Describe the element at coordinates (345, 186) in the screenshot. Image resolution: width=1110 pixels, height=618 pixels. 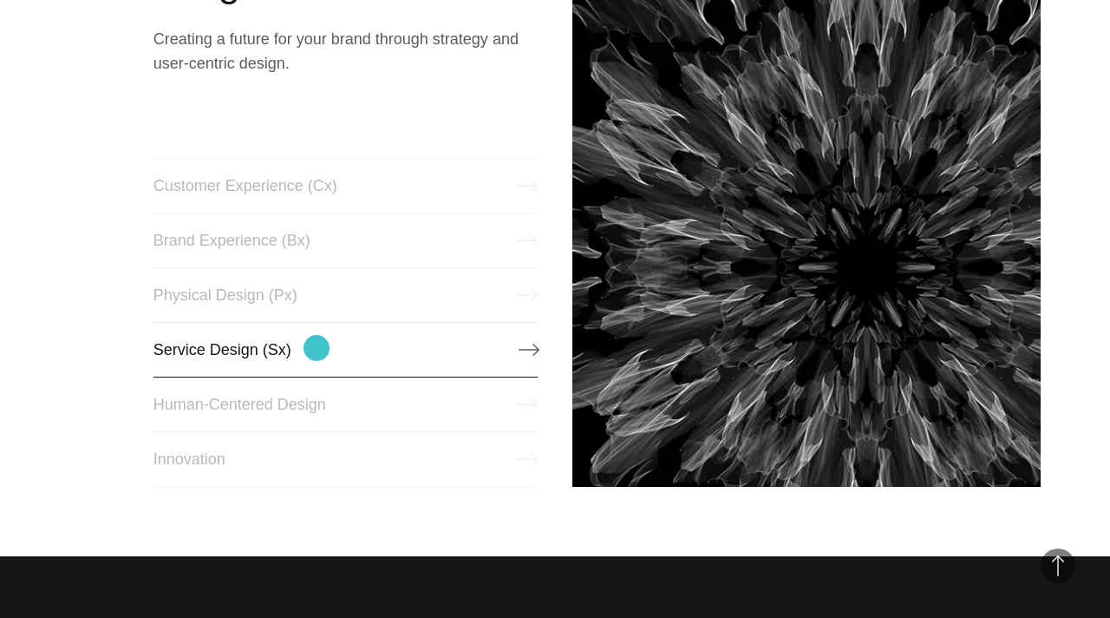
I see `a: Customer Experience (Cx)` at that location.